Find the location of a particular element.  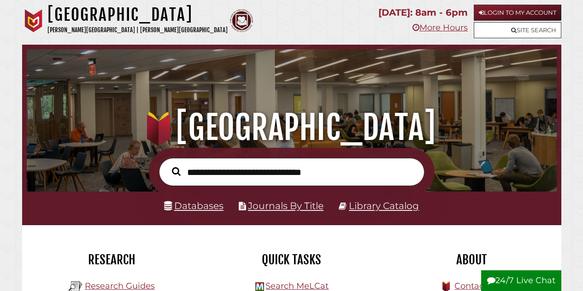

a: Contact Us is located at coordinates (477, 286).